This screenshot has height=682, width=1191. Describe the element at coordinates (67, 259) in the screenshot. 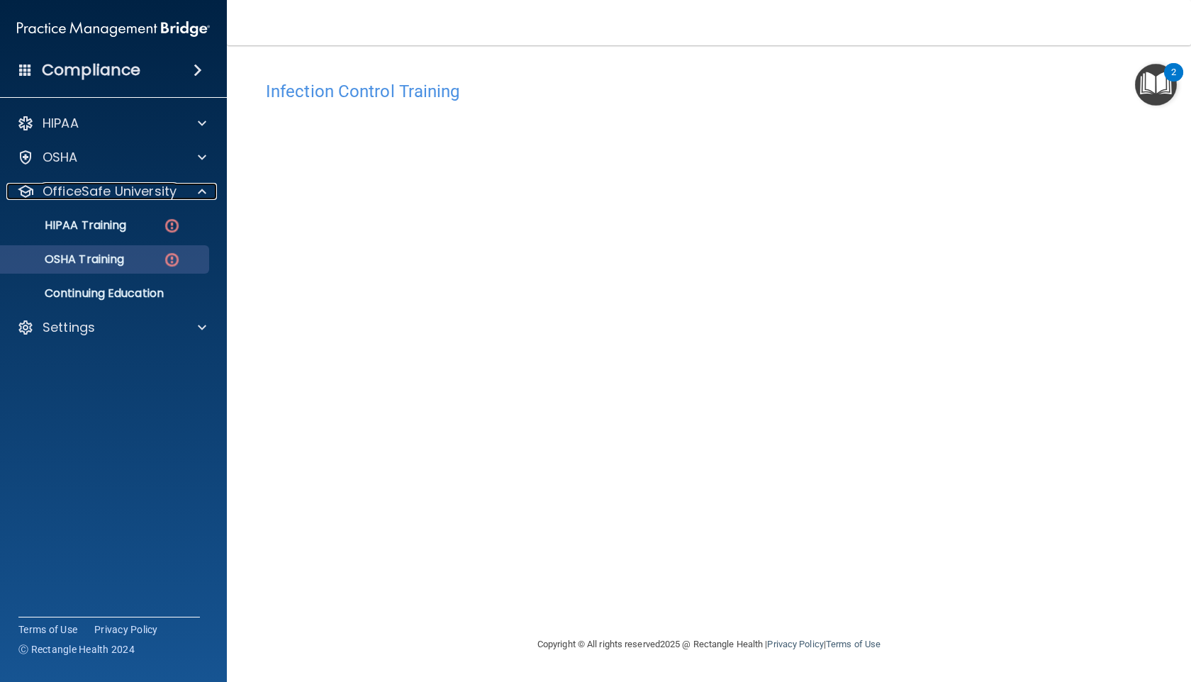

I see `p: OSHA Training` at that location.